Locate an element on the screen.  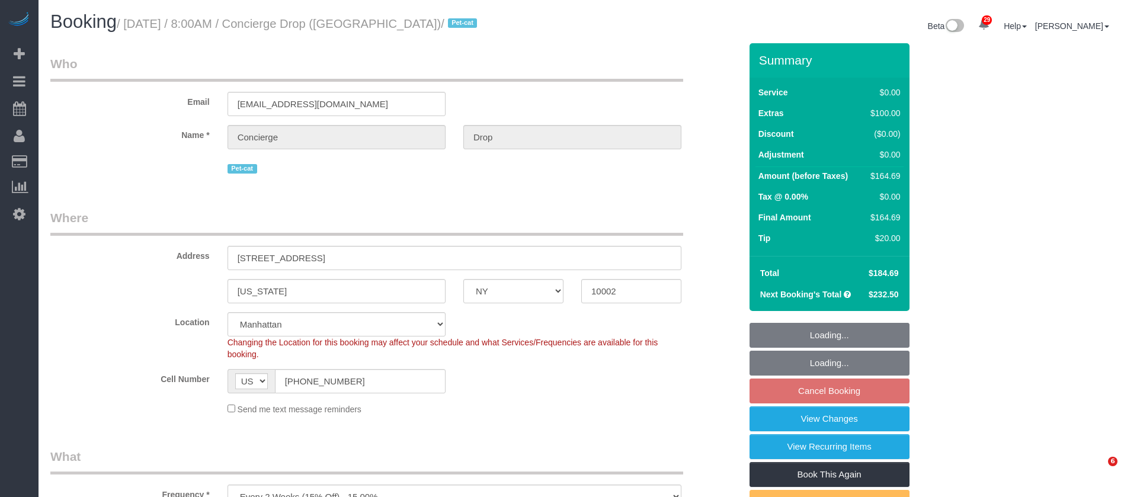
label: Email is located at coordinates (130, 100).